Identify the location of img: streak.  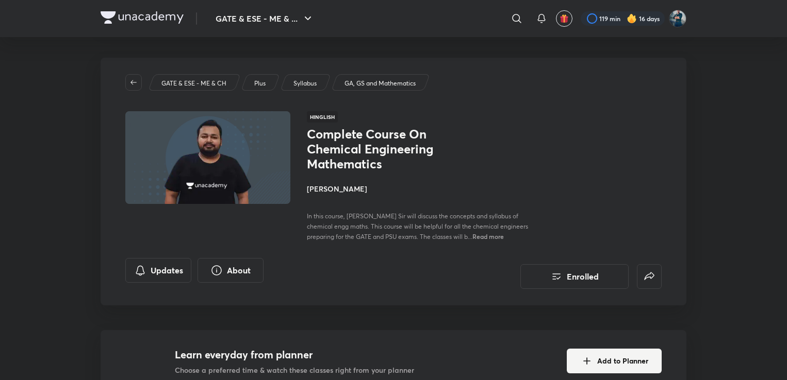
(631, 19).